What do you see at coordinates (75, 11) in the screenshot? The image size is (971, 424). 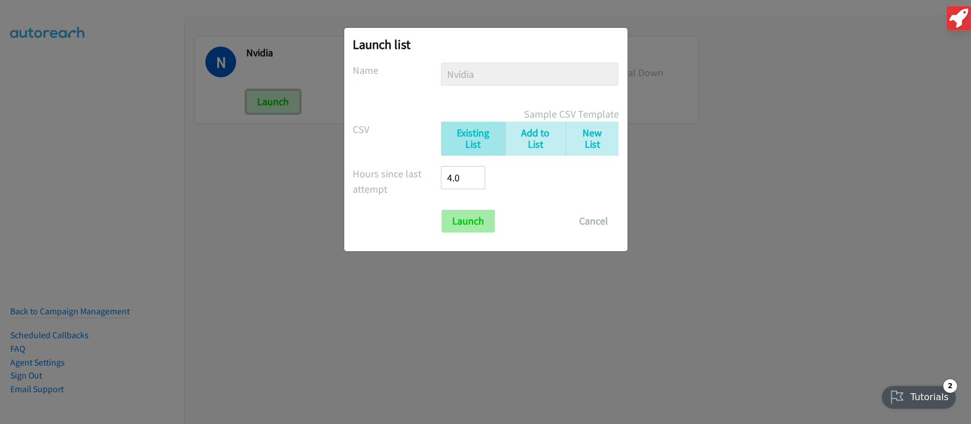 I see `upt-list-badge: 2` at bounding box center [75, 11].